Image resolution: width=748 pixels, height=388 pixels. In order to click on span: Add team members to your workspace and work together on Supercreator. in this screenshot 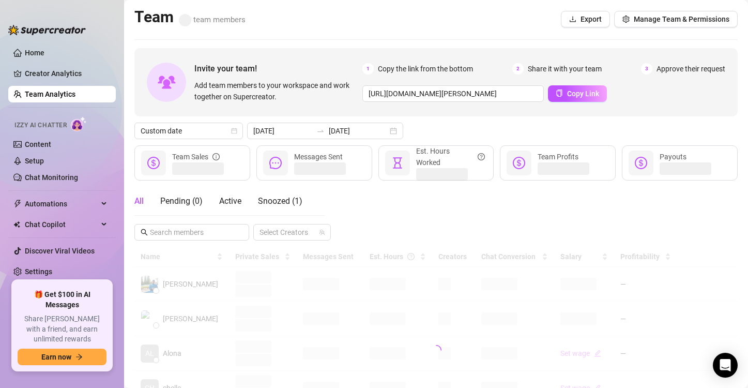, I will do `click(276, 91)`.